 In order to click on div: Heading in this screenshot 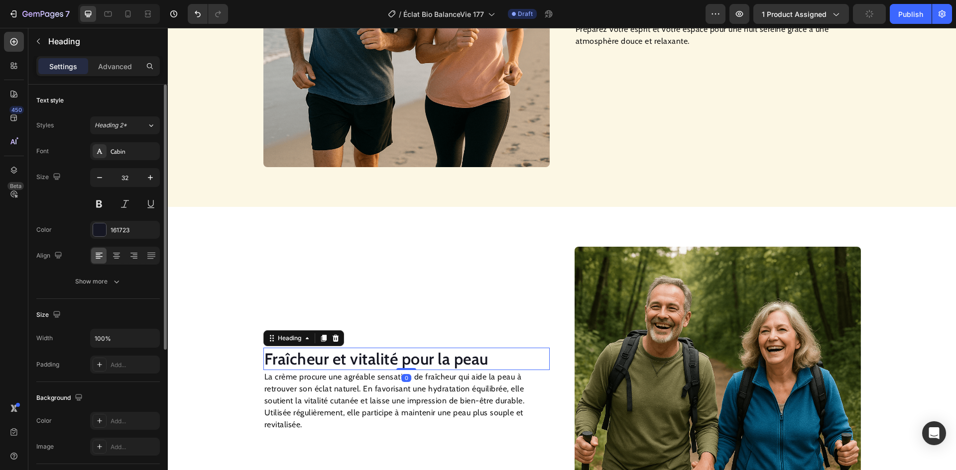, I will do `click(121, 311)`.